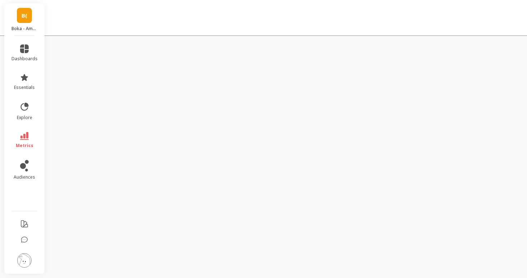 The width and height of the screenshot is (527, 278). I want to click on span: dashboards, so click(24, 59).